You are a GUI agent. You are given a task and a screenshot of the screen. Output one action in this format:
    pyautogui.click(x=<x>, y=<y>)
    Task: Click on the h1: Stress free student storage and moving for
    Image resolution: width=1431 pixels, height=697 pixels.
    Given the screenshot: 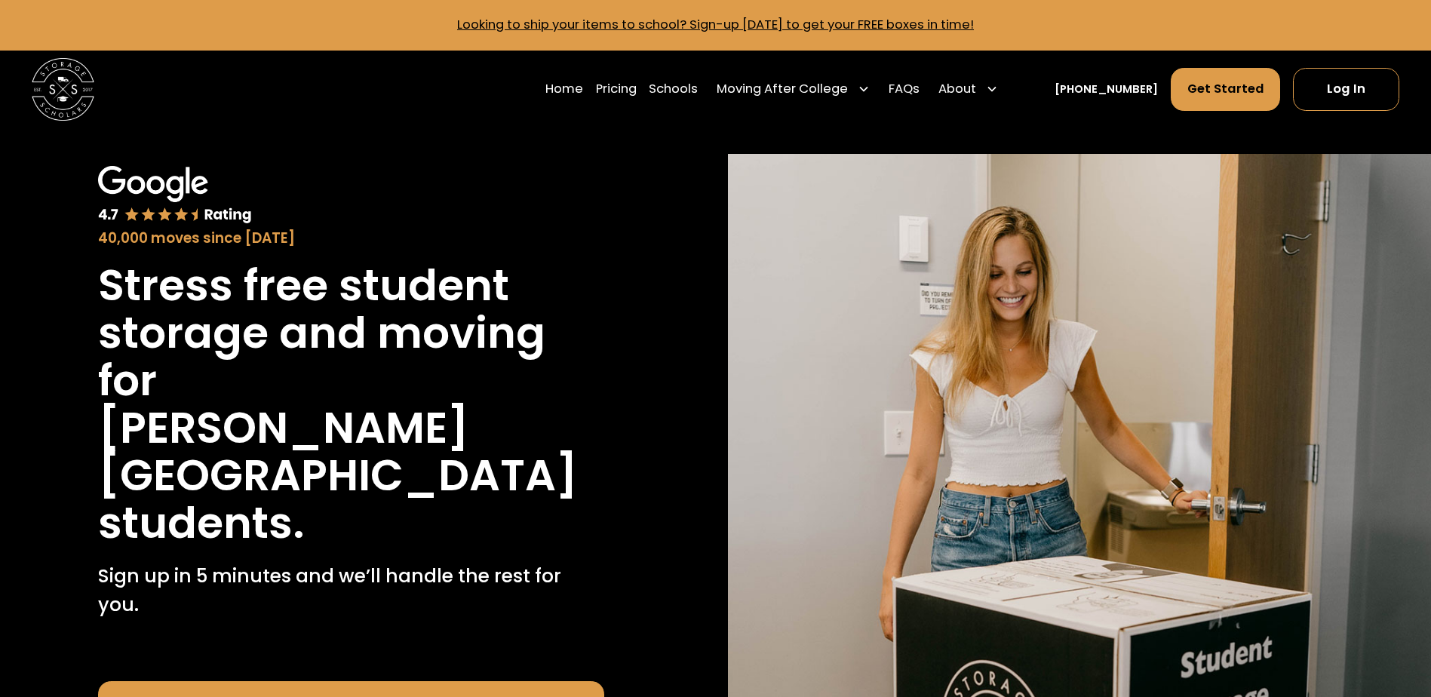 What is the action you would take?
    pyautogui.click(x=351, y=333)
    